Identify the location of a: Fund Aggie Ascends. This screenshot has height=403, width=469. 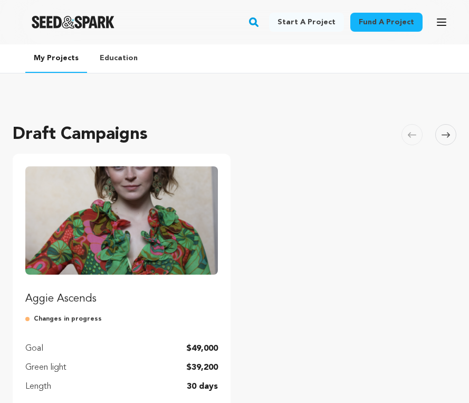
(121, 236).